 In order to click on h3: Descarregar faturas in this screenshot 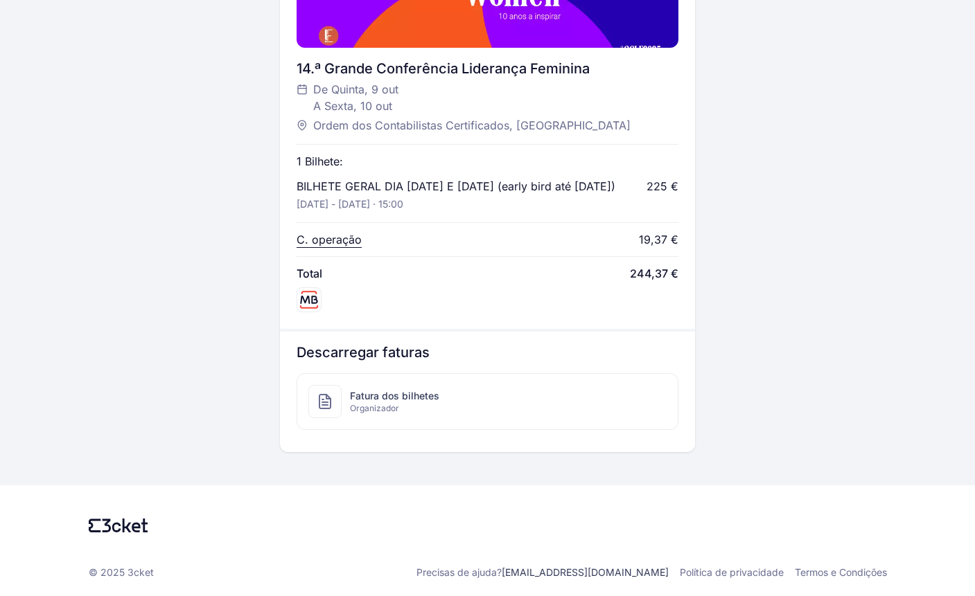, I will do `click(487, 353)`.